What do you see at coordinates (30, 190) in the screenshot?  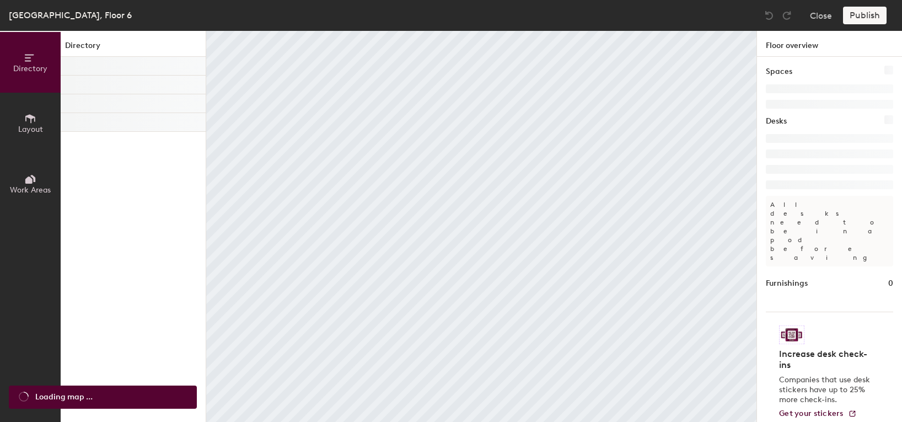 I see `span: Work Areas` at bounding box center [30, 190].